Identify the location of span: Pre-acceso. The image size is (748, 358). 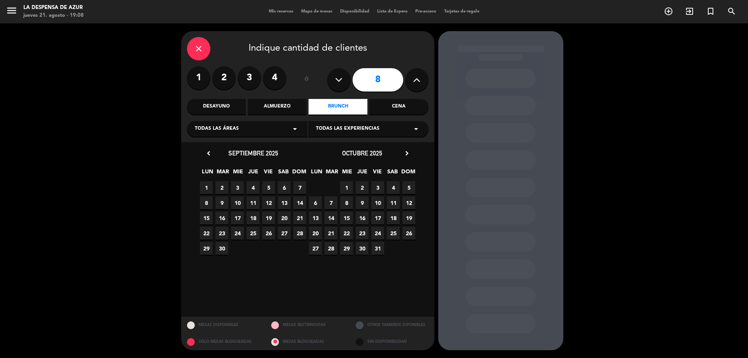
(426, 11).